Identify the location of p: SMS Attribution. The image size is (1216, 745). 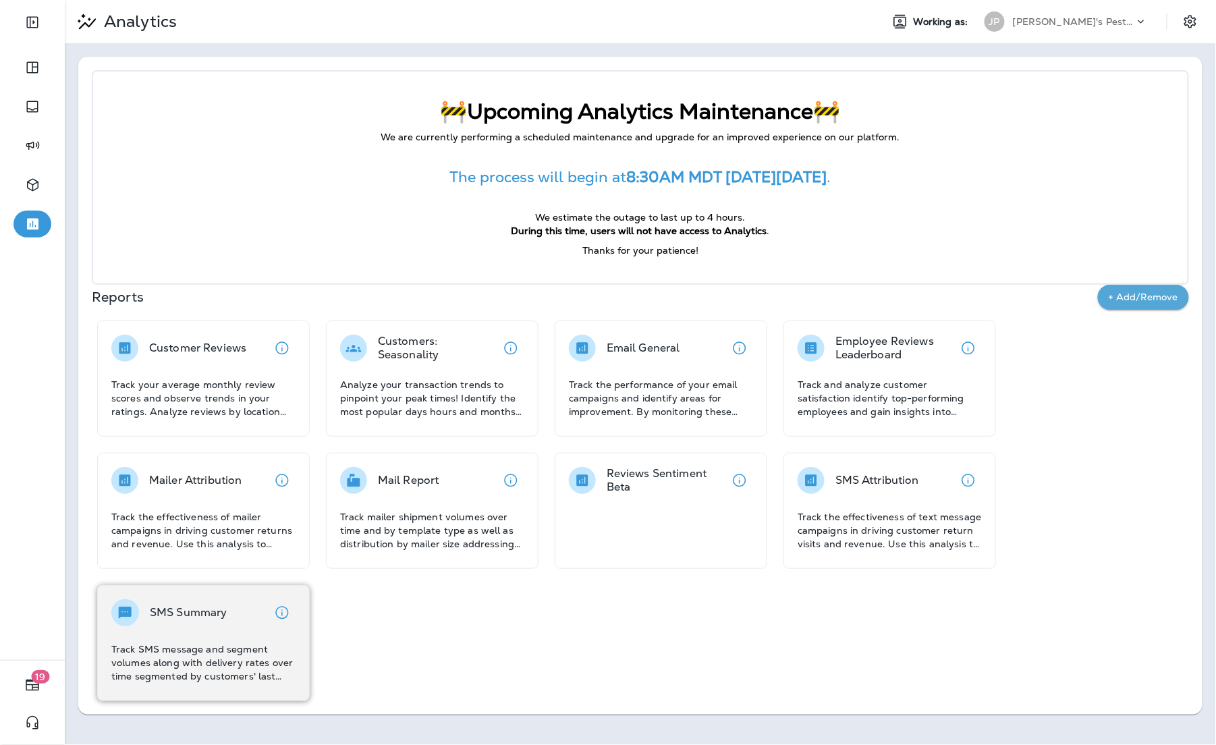
(877, 480).